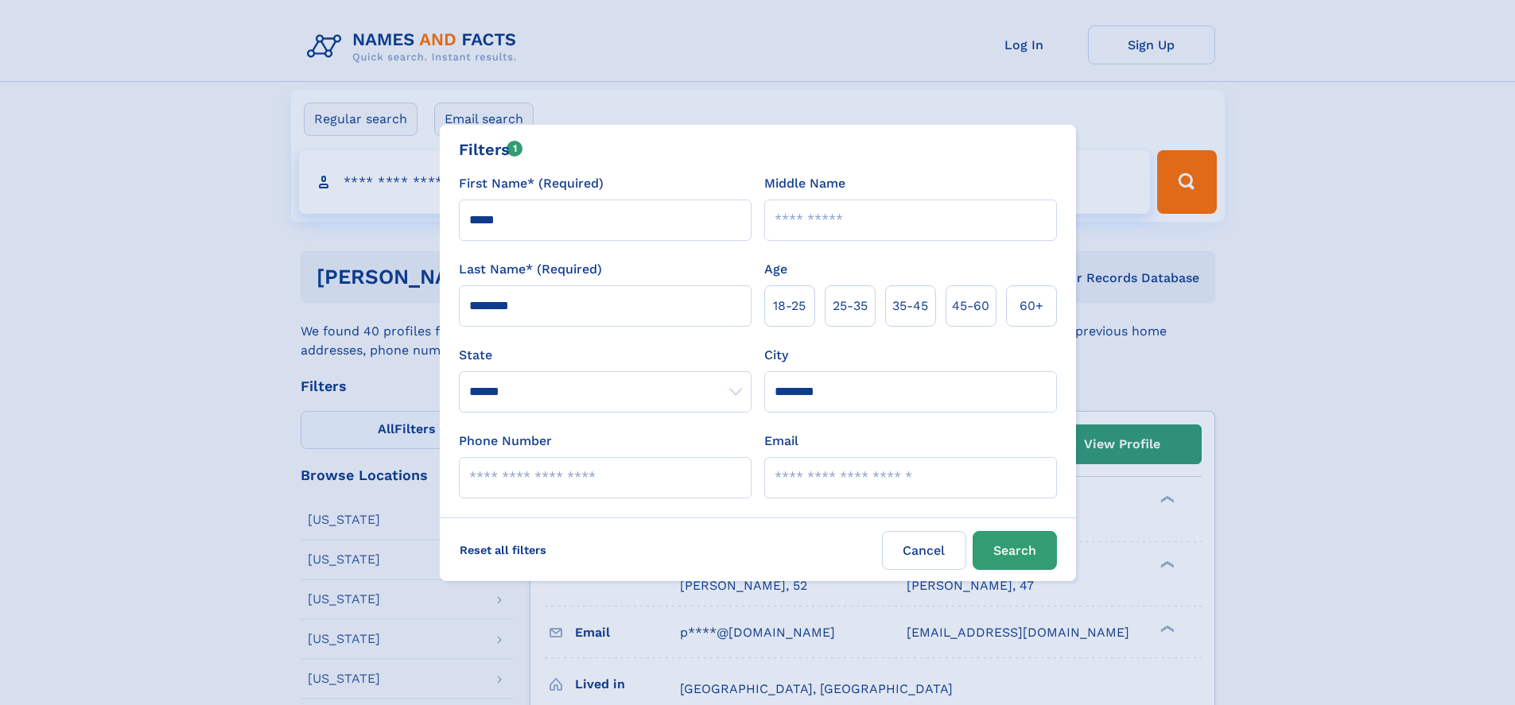 The image size is (1515, 705). Describe the element at coordinates (1015, 550) in the screenshot. I see `button: Search` at that location.